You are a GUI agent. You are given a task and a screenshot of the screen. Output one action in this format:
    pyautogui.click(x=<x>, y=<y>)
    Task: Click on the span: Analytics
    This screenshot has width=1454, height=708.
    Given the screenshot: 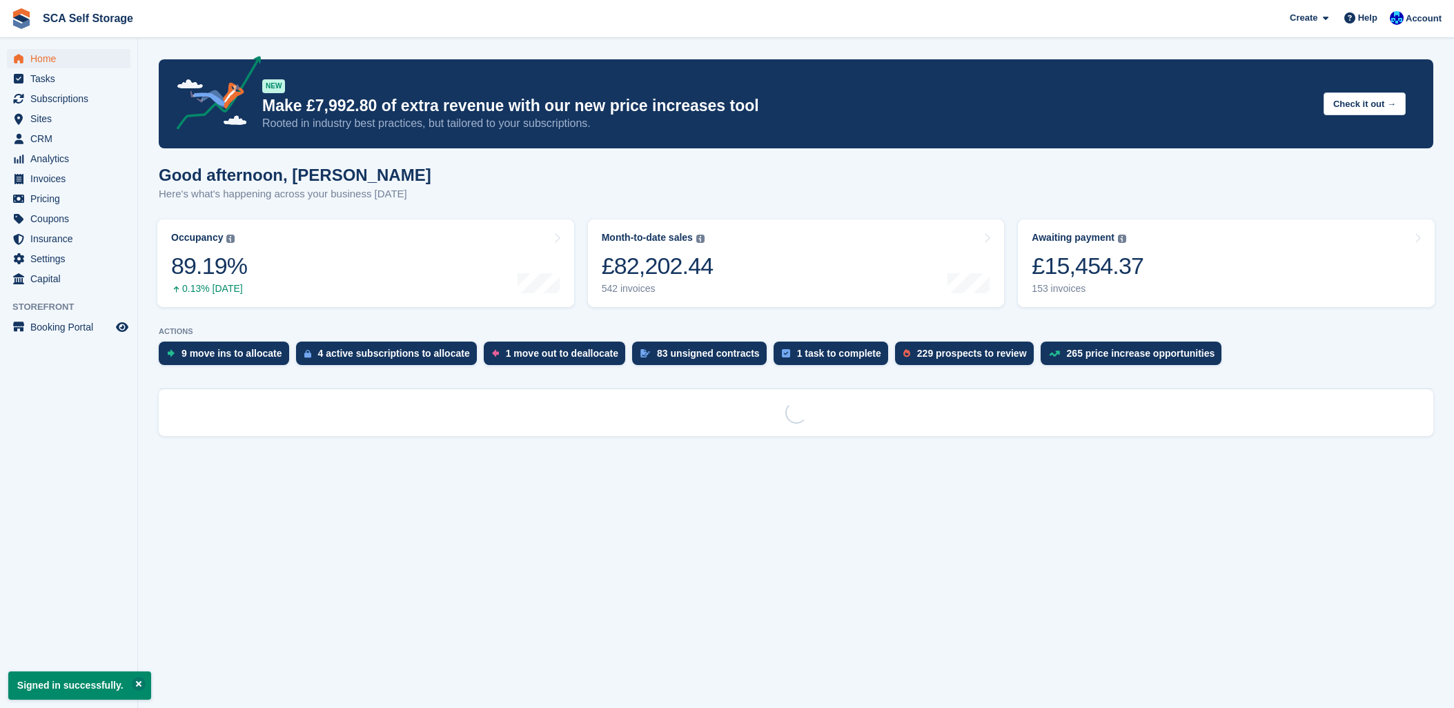 What is the action you would take?
    pyautogui.click(x=72, y=159)
    